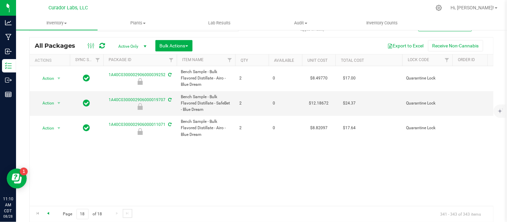  I want to click on a: Order Id, so click(466, 60).